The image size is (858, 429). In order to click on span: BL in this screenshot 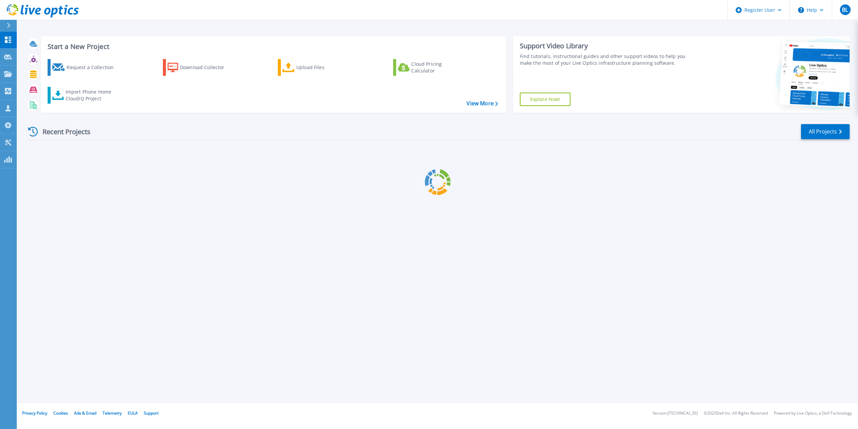, I will do `click(845, 10)`.